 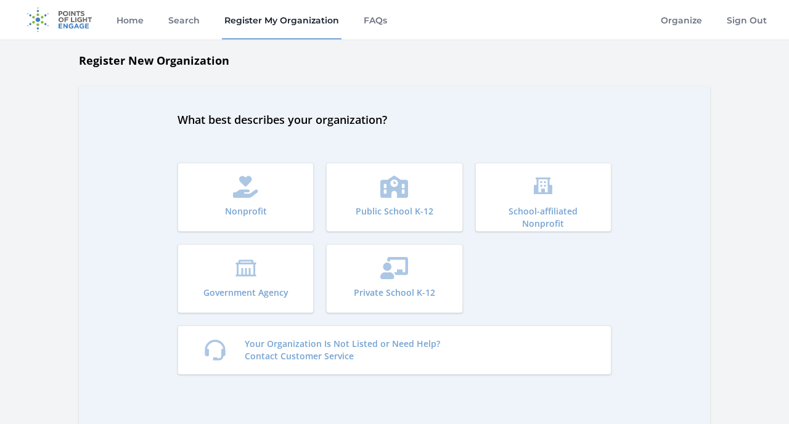 I want to click on button: School-affiliated Nonprofit, so click(x=543, y=197).